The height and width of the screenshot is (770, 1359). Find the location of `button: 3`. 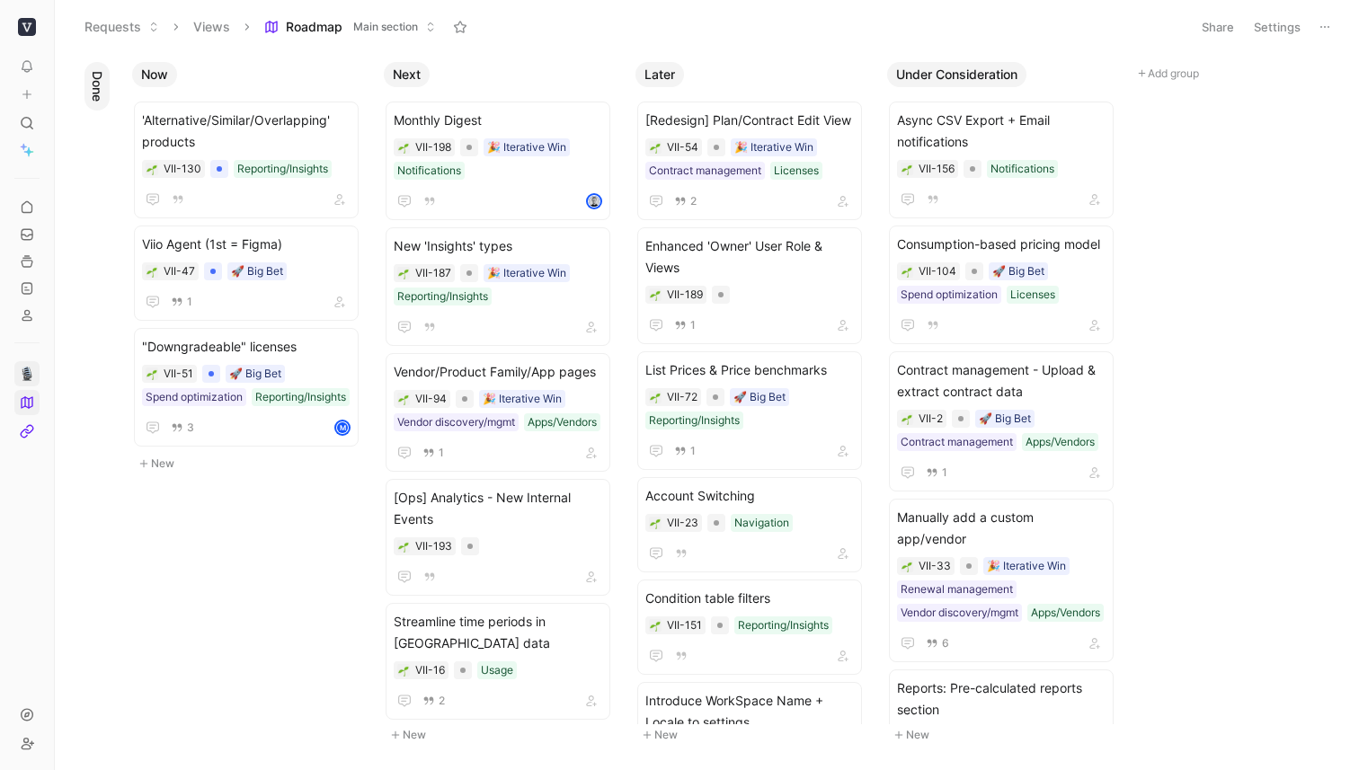

button: 3 is located at coordinates (182, 428).